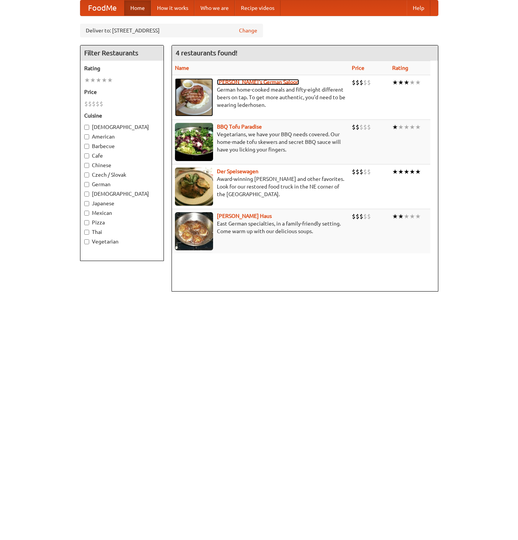  Describe the element at coordinates (122, 92) in the screenshot. I see `h5: Price` at that location.